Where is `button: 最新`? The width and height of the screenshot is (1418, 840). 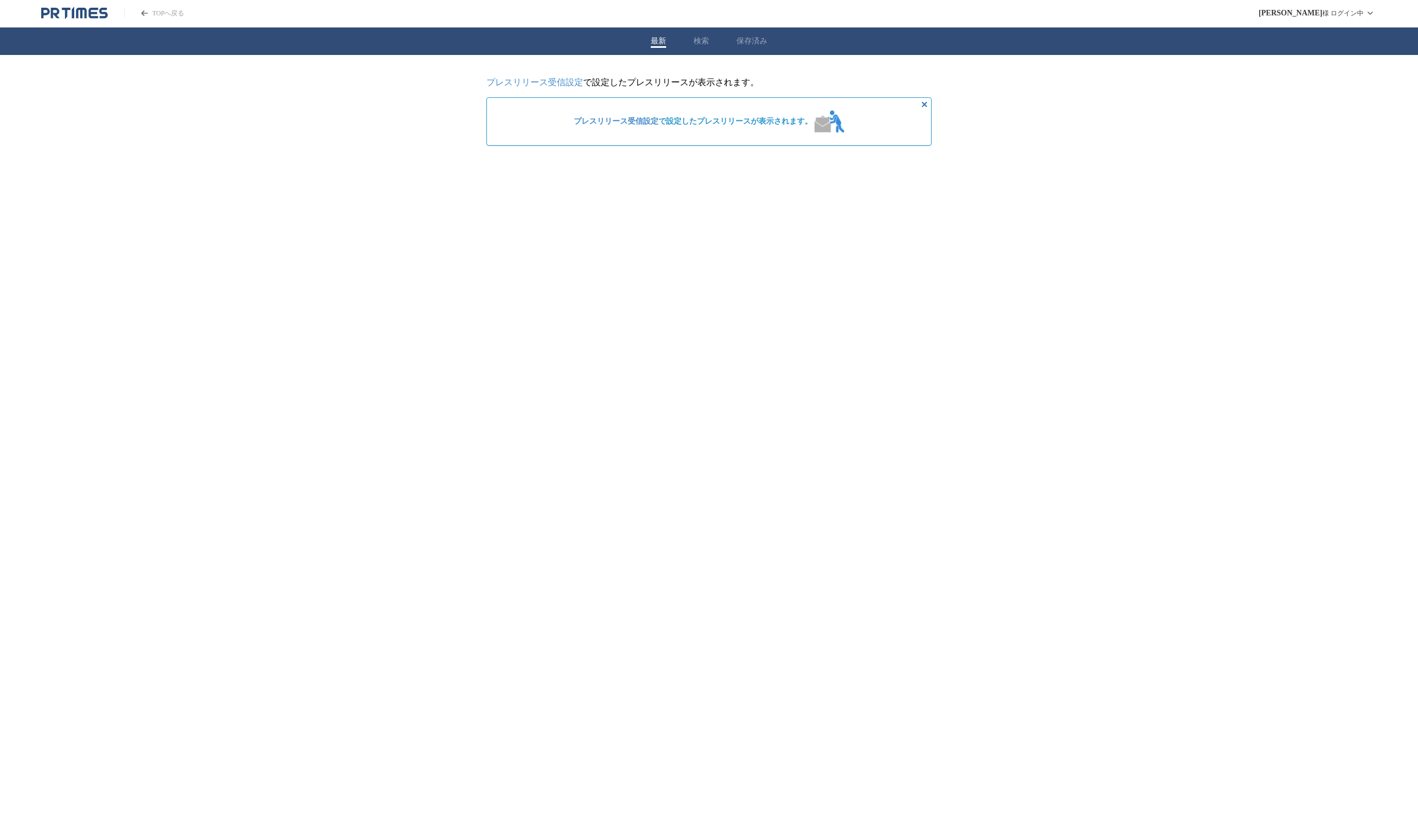
button: 最新 is located at coordinates (659, 42).